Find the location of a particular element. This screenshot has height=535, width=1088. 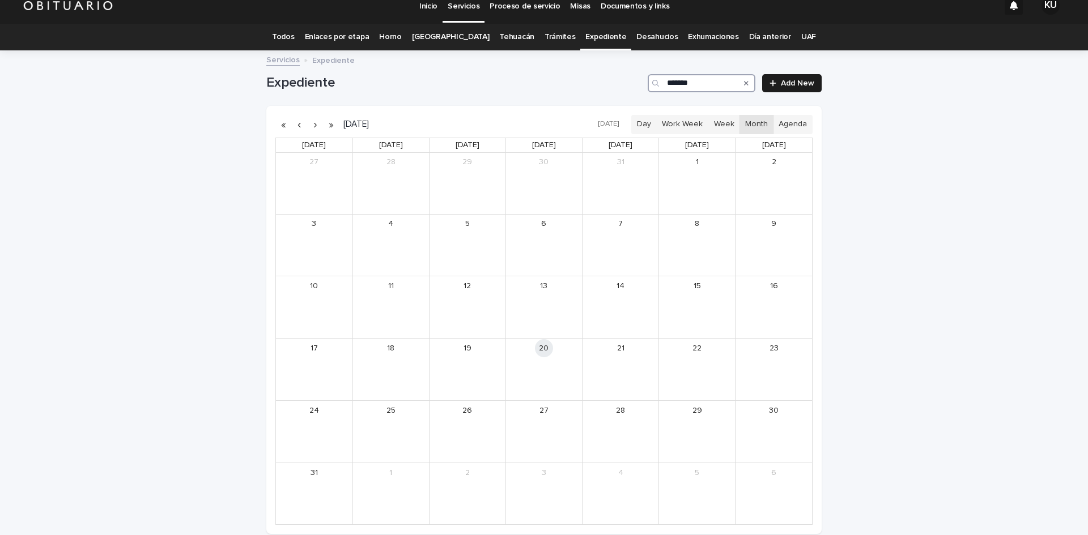

td: August 17, 2025 is located at coordinates (314, 370).